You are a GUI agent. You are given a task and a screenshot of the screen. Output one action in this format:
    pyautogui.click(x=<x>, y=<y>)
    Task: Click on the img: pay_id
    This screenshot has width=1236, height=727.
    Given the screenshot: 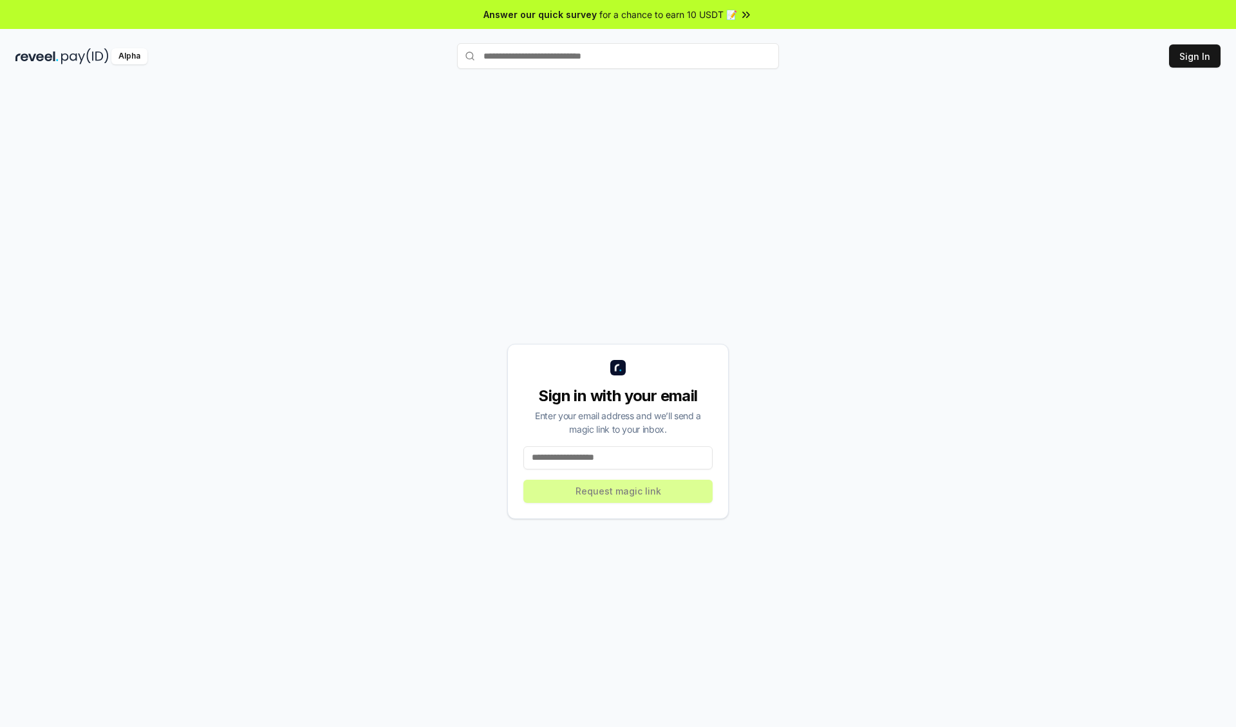 What is the action you would take?
    pyautogui.click(x=85, y=56)
    